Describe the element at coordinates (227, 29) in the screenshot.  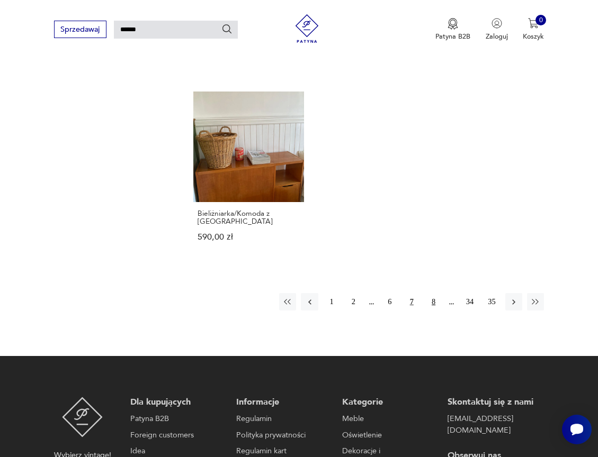
I see `button: Szukaj` at that location.